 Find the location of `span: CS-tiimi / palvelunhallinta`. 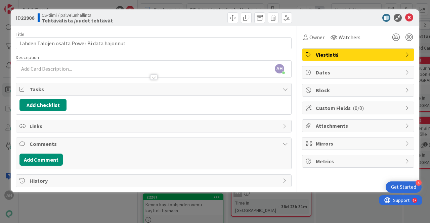

span: CS-tiimi / palvelunhallinta is located at coordinates (77, 15).